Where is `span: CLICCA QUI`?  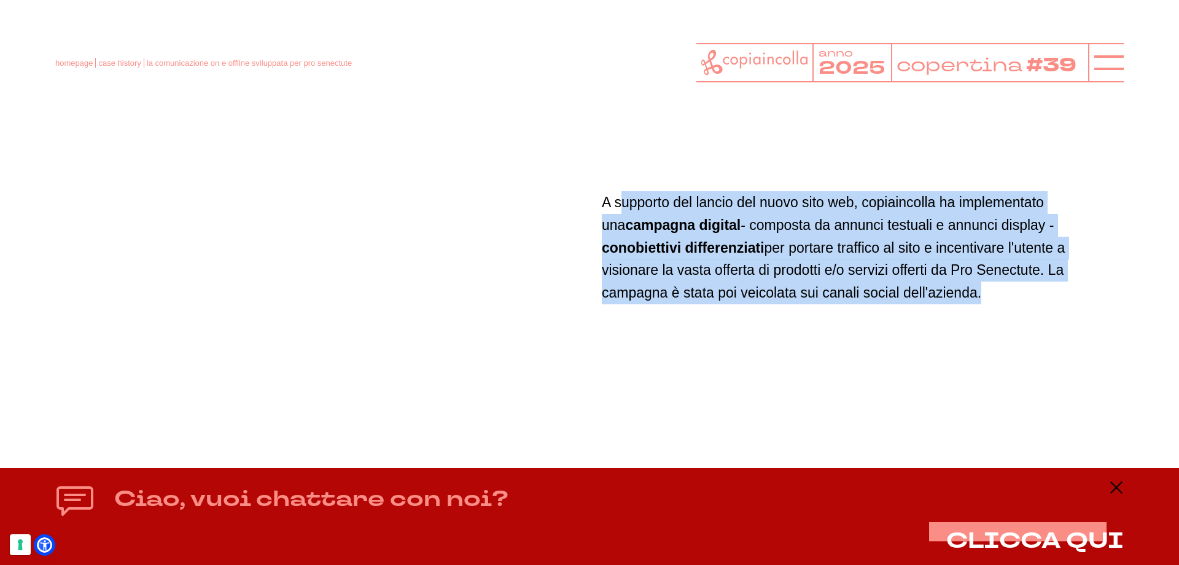 span: CLICCA QUI is located at coordinates (1035, 541).